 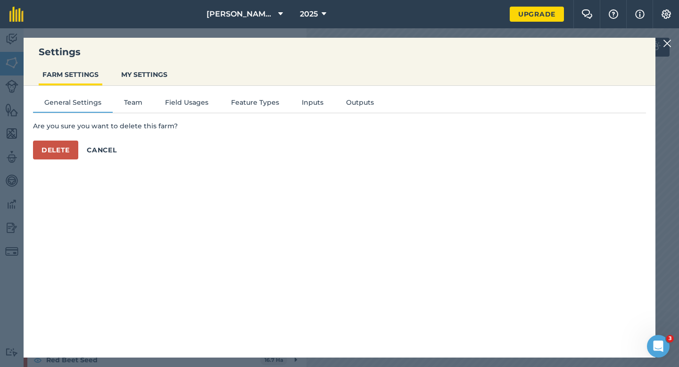 I want to click on img: Two speech bubbles overlapping with the left bubble in the forefront, so click(x=587, y=14).